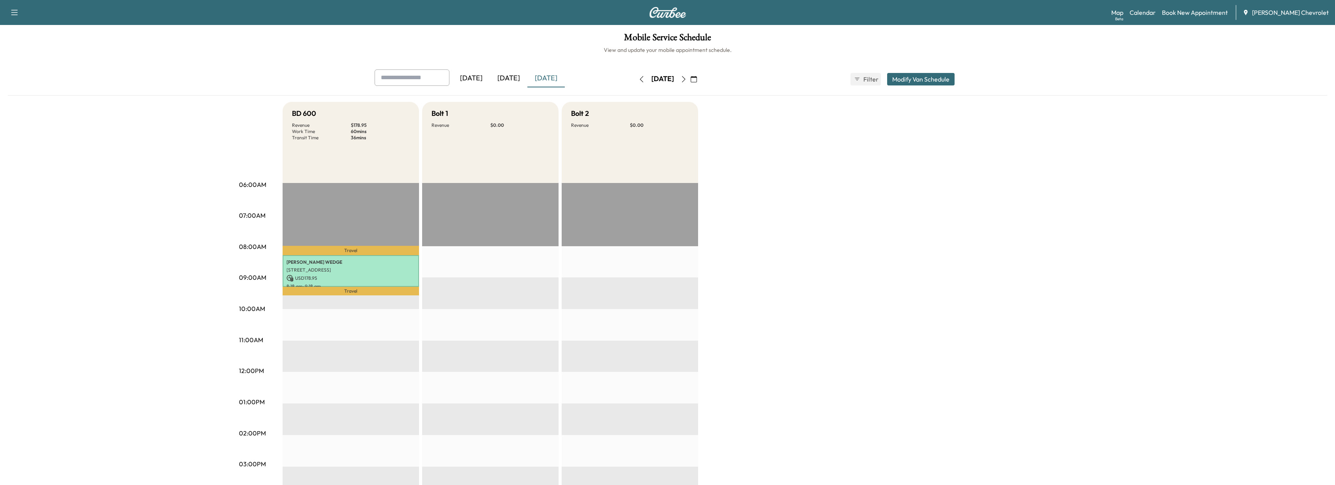 The width and height of the screenshot is (1335, 485). Describe the element at coordinates (1195, 12) in the screenshot. I see `a: Book New Appointment` at that location.